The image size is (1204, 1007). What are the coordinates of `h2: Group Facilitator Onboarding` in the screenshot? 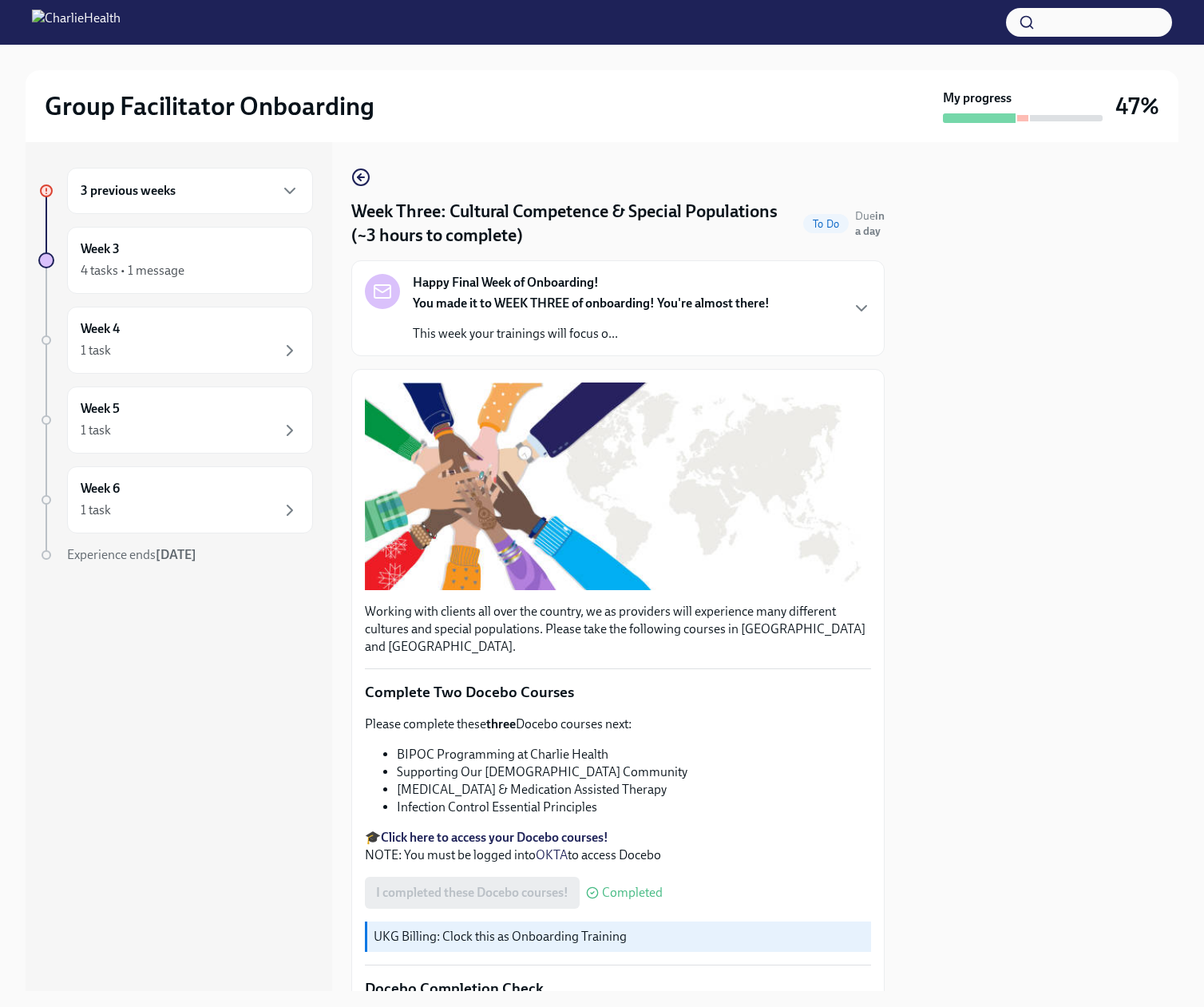 It's located at (209, 106).